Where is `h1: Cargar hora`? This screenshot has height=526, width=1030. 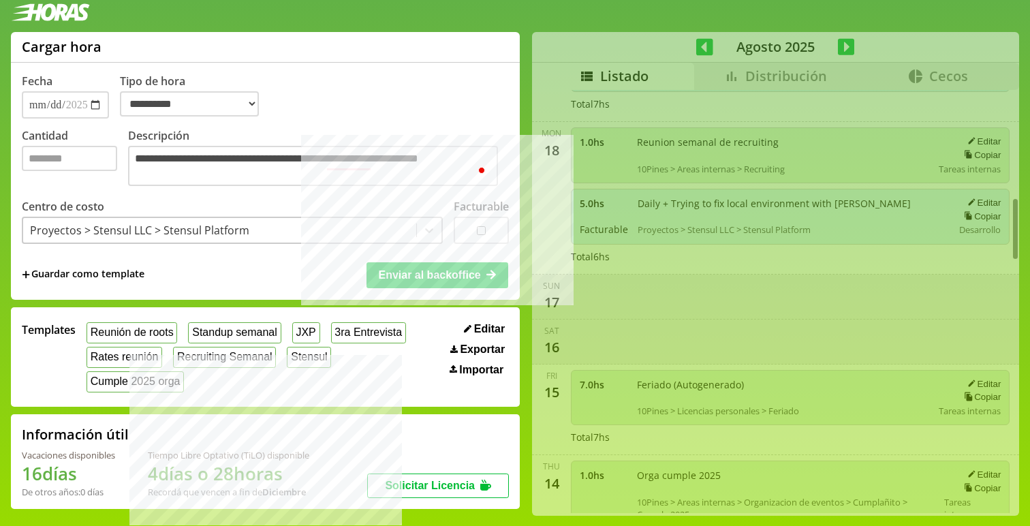
h1: Cargar hora is located at coordinates (61, 46).